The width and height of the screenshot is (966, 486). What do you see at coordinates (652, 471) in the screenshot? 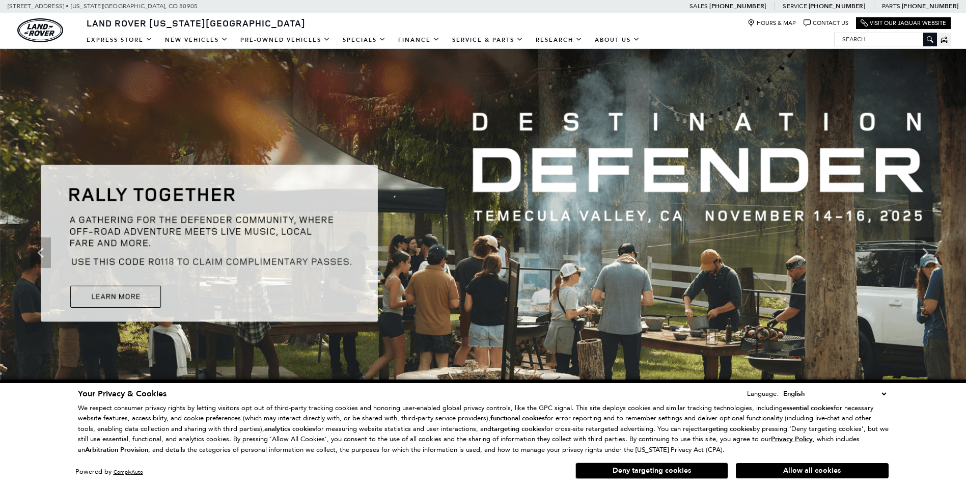
I see `button: Deny targeting cookies` at bounding box center [652, 471].